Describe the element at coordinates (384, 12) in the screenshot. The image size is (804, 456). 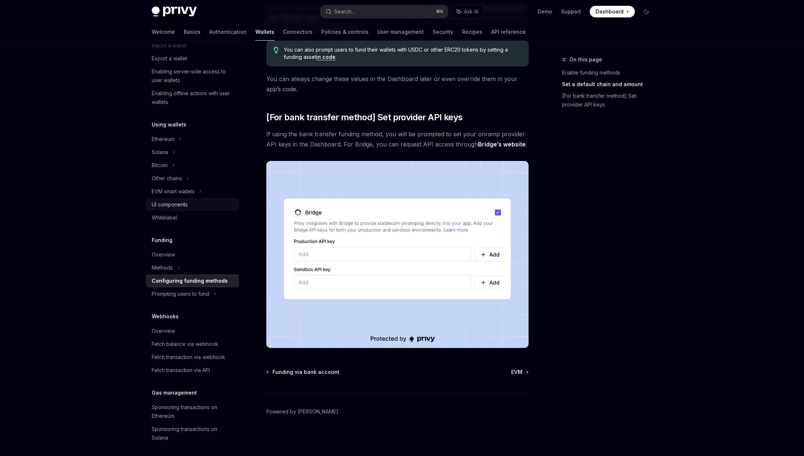
I see `button: Search...⌘K` at that location.